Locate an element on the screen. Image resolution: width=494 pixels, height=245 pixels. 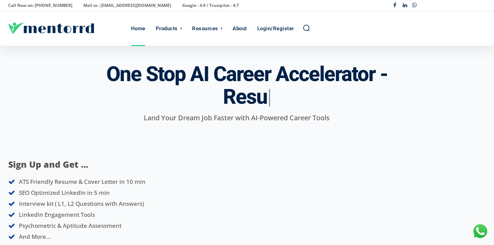
p: Land Your Dream Job Faster with AI-Powered Career Tools is located at coordinates (237, 118).